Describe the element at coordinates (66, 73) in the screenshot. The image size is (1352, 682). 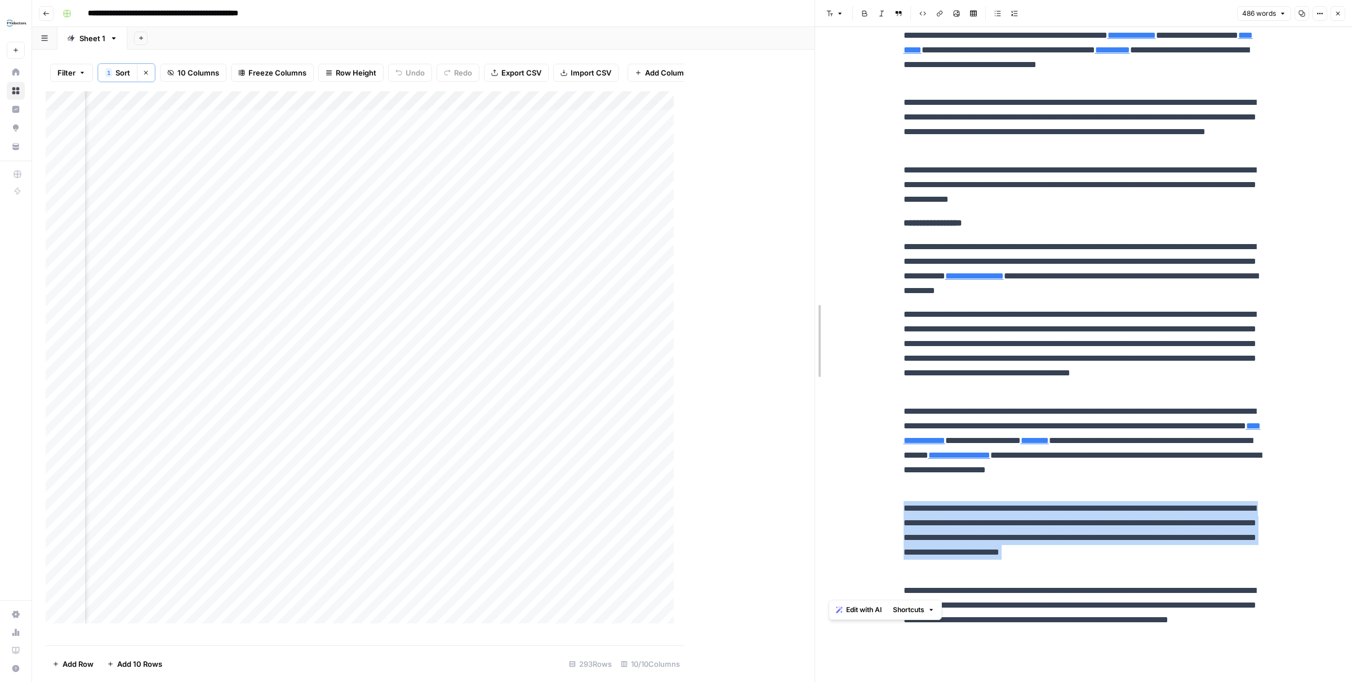
I see `span: Filter` at that location.